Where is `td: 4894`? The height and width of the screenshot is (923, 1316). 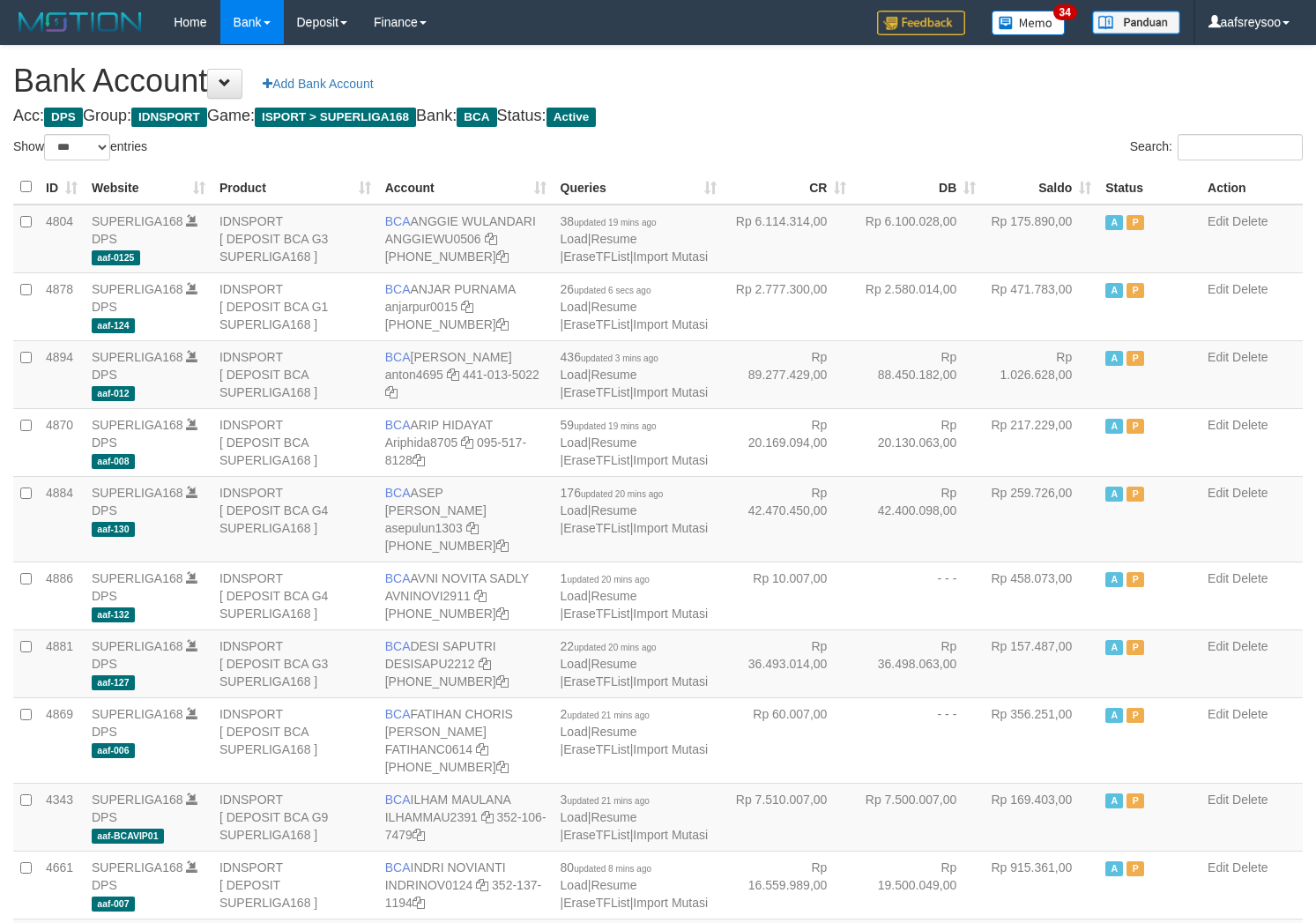
td: 4894 is located at coordinates (61, 374).